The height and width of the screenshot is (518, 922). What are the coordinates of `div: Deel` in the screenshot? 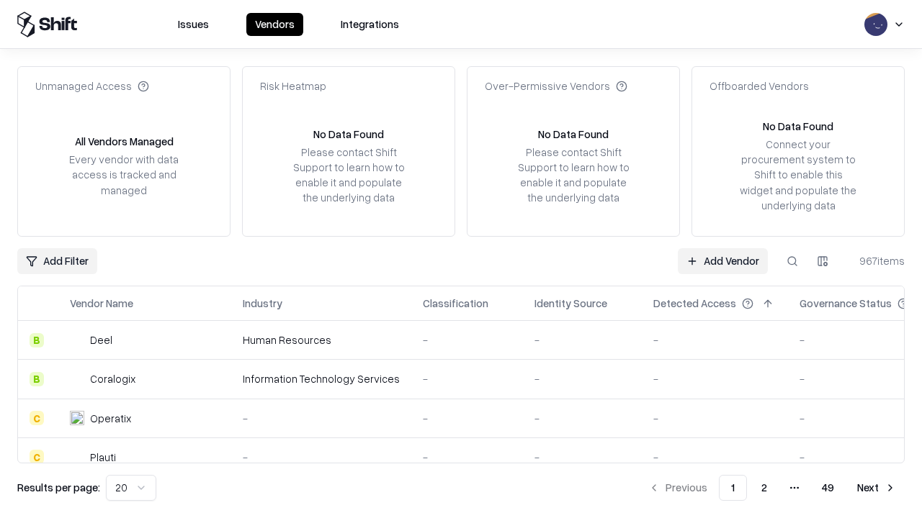 It's located at (101, 340).